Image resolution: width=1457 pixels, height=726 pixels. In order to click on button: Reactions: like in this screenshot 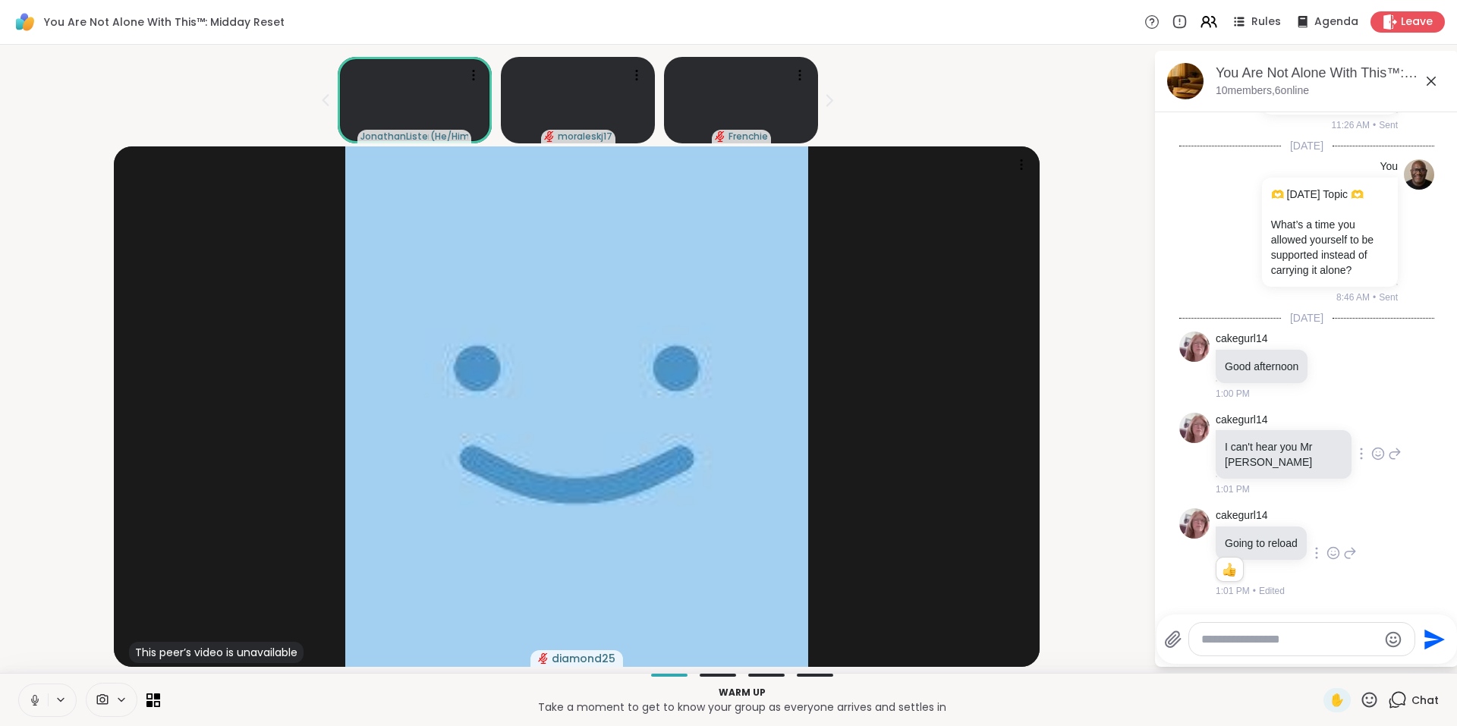, I will do `click(1229, 570)`.